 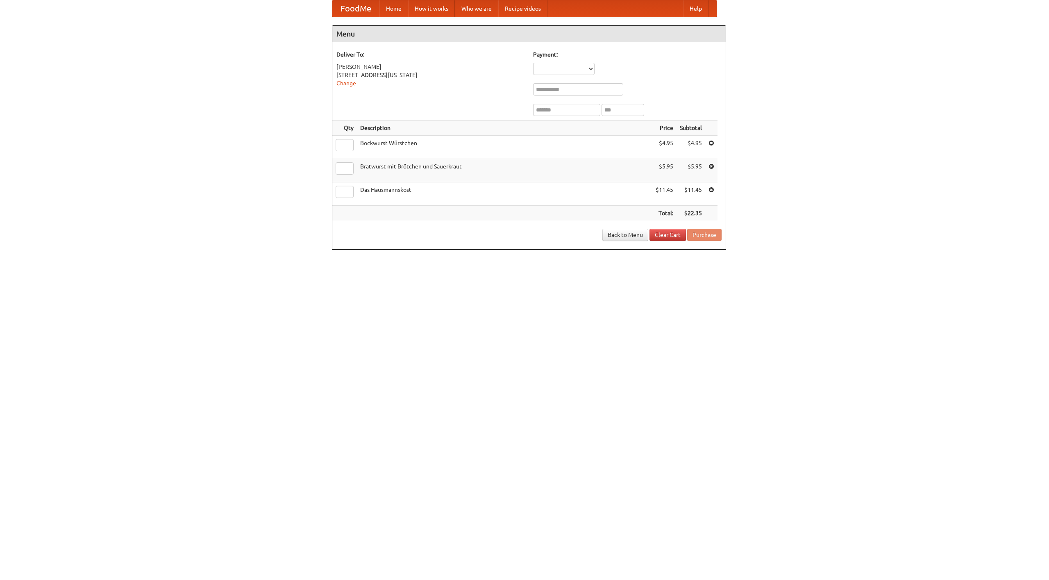 What do you see at coordinates (691, 128) in the screenshot?
I see `th: Subtotal` at bounding box center [691, 128].